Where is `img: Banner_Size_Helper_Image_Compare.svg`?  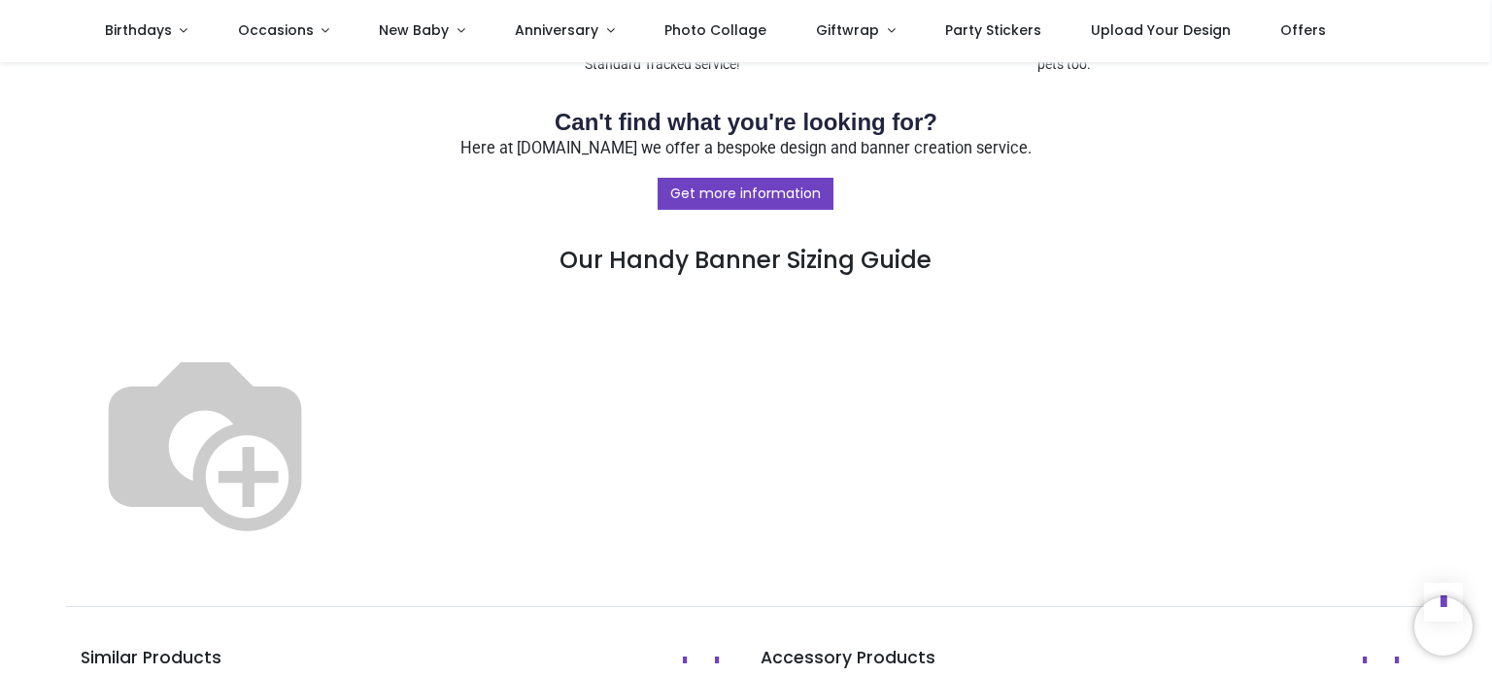 img: Banner_Size_Helper_Image_Compare.svg is located at coordinates (205, 440).